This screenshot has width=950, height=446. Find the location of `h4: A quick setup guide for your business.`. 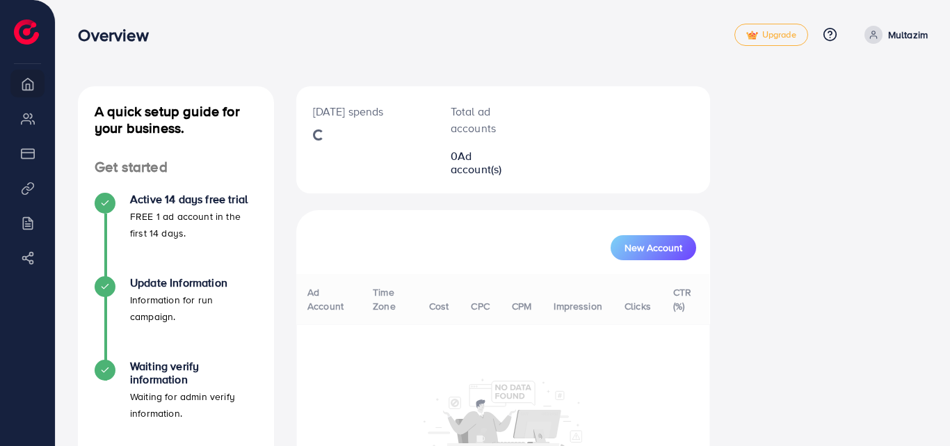

h4: A quick setup guide for your business. is located at coordinates (176, 120).